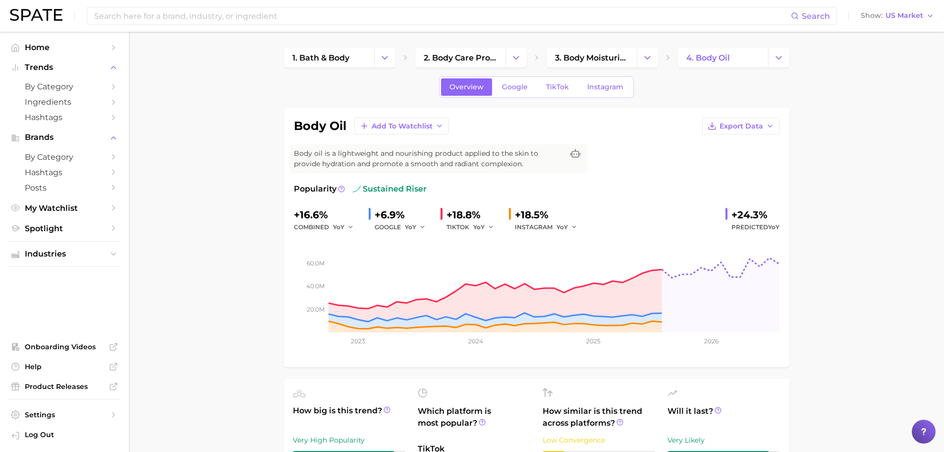 The width and height of the screenshot is (944, 452). Describe the element at coordinates (64, 208) in the screenshot. I see `a: My Watchlist` at that location.